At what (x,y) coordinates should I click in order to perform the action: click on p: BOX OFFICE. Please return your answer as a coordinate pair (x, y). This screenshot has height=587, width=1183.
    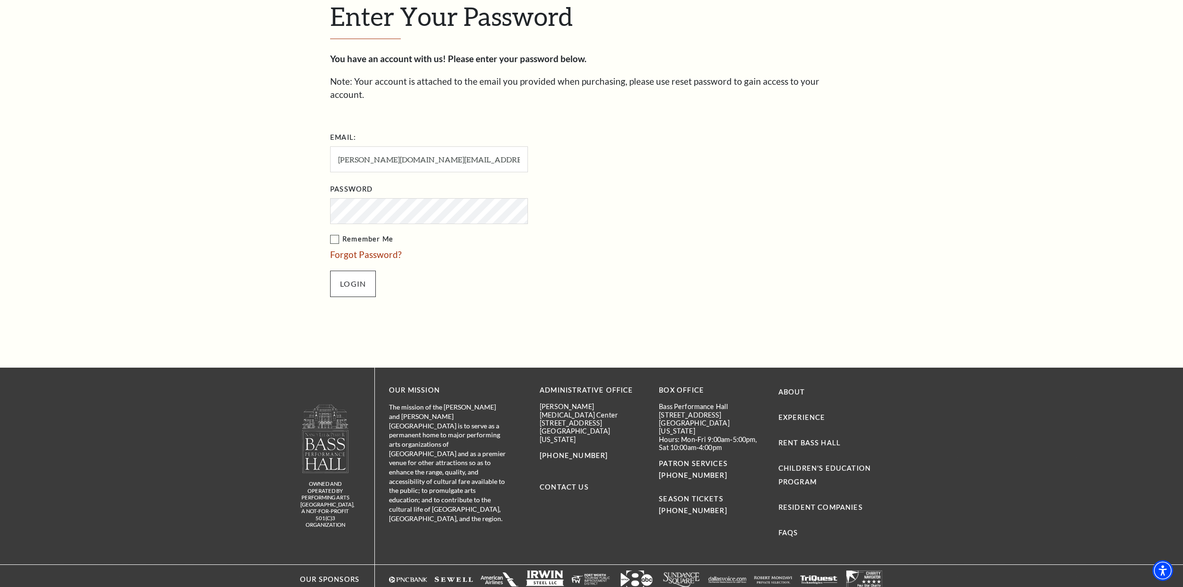
    Looking at the image, I should click on (711, 390).